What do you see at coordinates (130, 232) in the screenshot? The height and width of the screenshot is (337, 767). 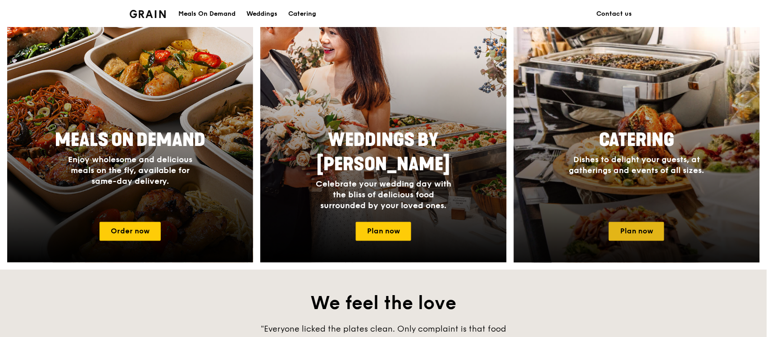 I see `a: Order now` at bounding box center [130, 232].